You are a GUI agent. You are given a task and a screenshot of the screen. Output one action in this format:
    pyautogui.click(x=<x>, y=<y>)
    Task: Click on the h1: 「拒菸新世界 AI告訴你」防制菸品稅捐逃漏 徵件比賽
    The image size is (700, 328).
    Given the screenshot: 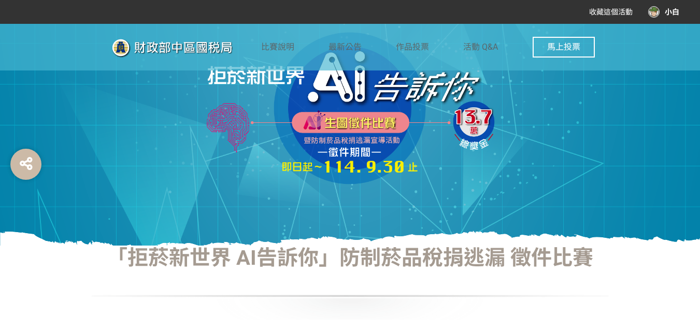 What is the action you would take?
    pyautogui.click(x=350, y=258)
    